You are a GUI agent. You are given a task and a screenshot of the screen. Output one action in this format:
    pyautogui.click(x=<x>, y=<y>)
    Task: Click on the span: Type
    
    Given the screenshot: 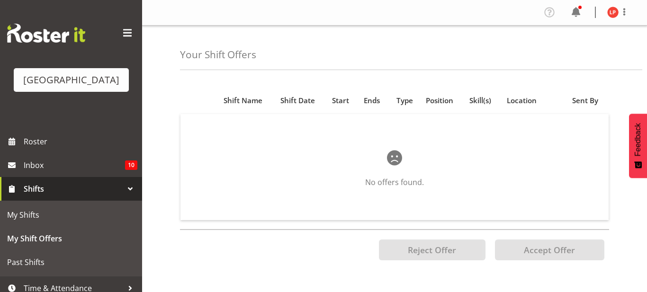 What is the action you would take?
    pyautogui.click(x=404, y=100)
    